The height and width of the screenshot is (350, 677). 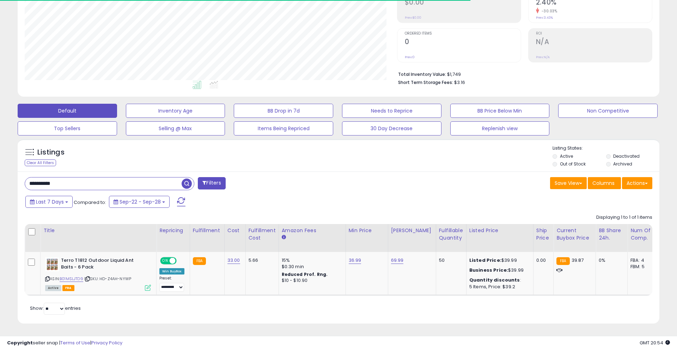 I want to click on button: Save View, so click(x=568, y=183).